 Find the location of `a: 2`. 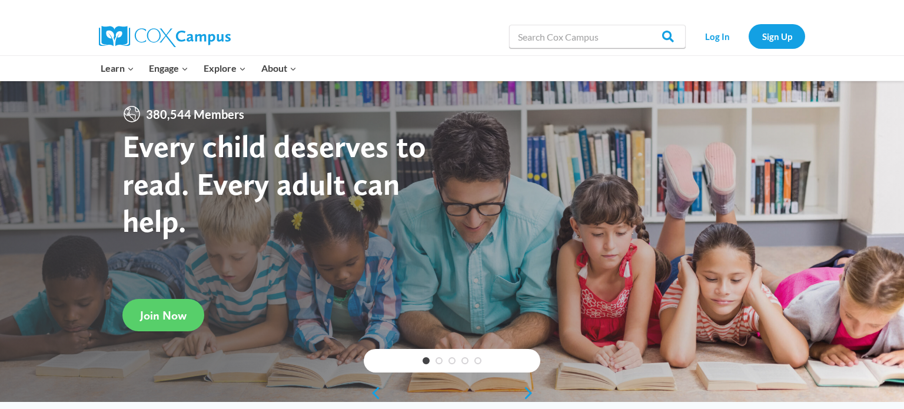

a: 2 is located at coordinates (439, 361).